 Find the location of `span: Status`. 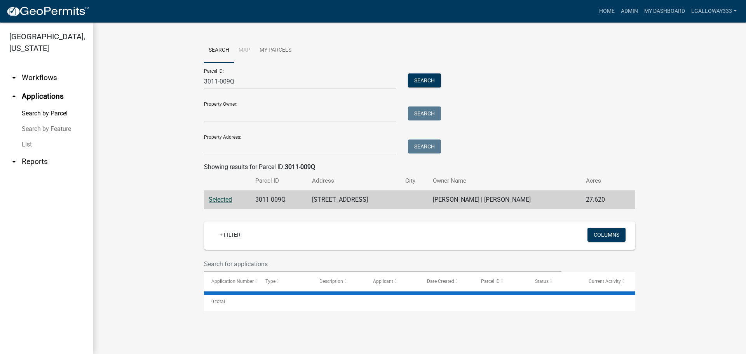

span: Status is located at coordinates (541, 281).